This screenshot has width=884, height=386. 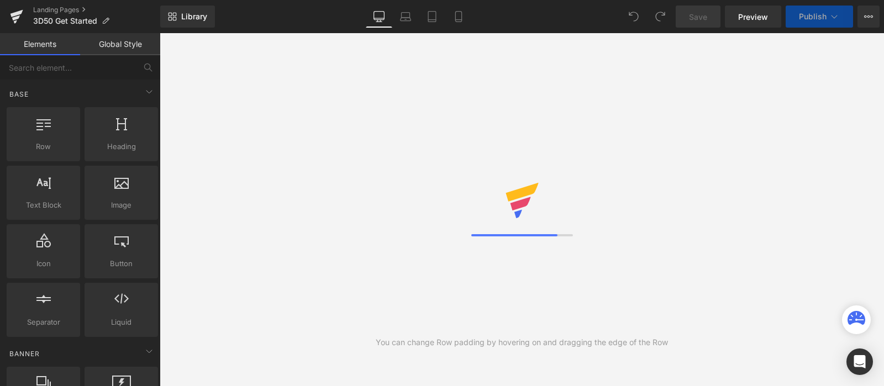 I want to click on span: Icon, so click(x=43, y=264).